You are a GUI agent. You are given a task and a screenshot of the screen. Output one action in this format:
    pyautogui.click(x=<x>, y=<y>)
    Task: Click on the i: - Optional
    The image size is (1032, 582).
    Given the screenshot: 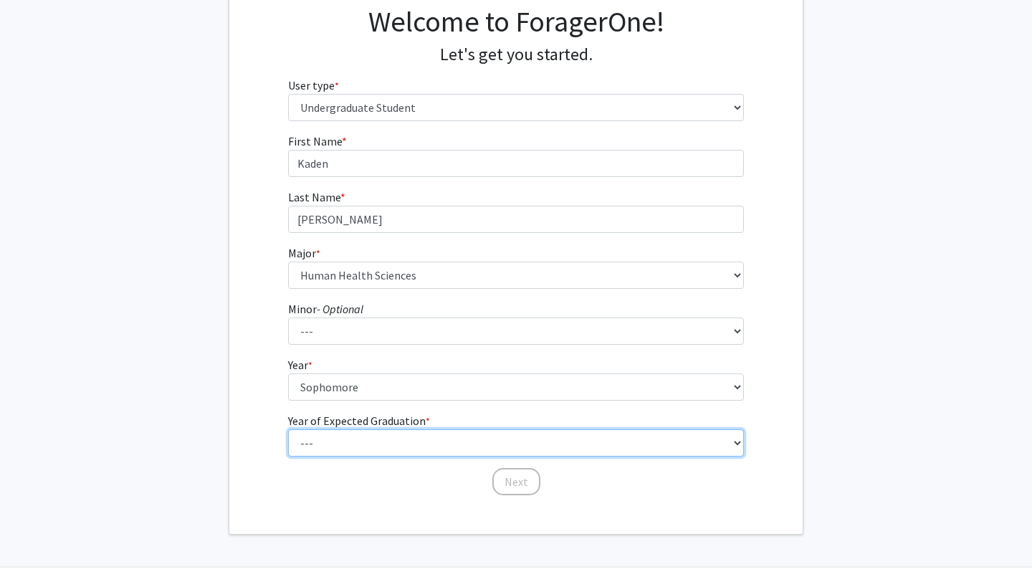 What is the action you would take?
    pyautogui.click(x=340, y=309)
    